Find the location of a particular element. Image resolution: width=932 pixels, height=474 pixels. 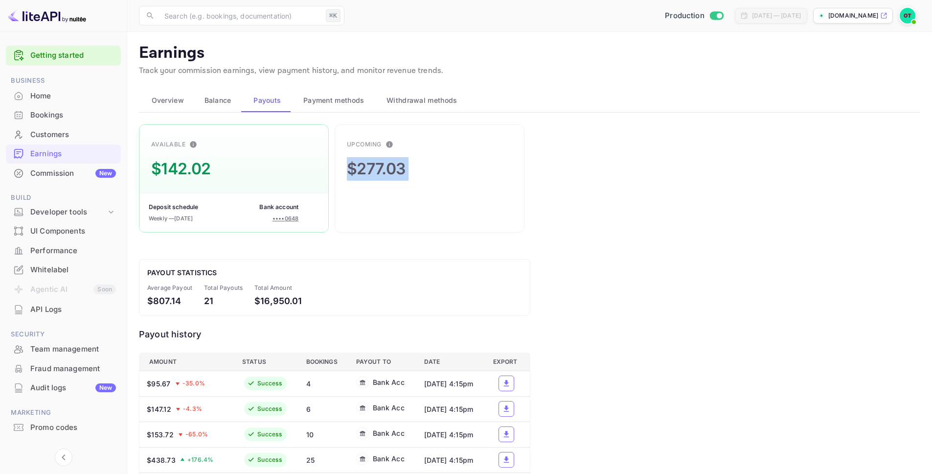

span: Production is located at coordinates (685, 16).